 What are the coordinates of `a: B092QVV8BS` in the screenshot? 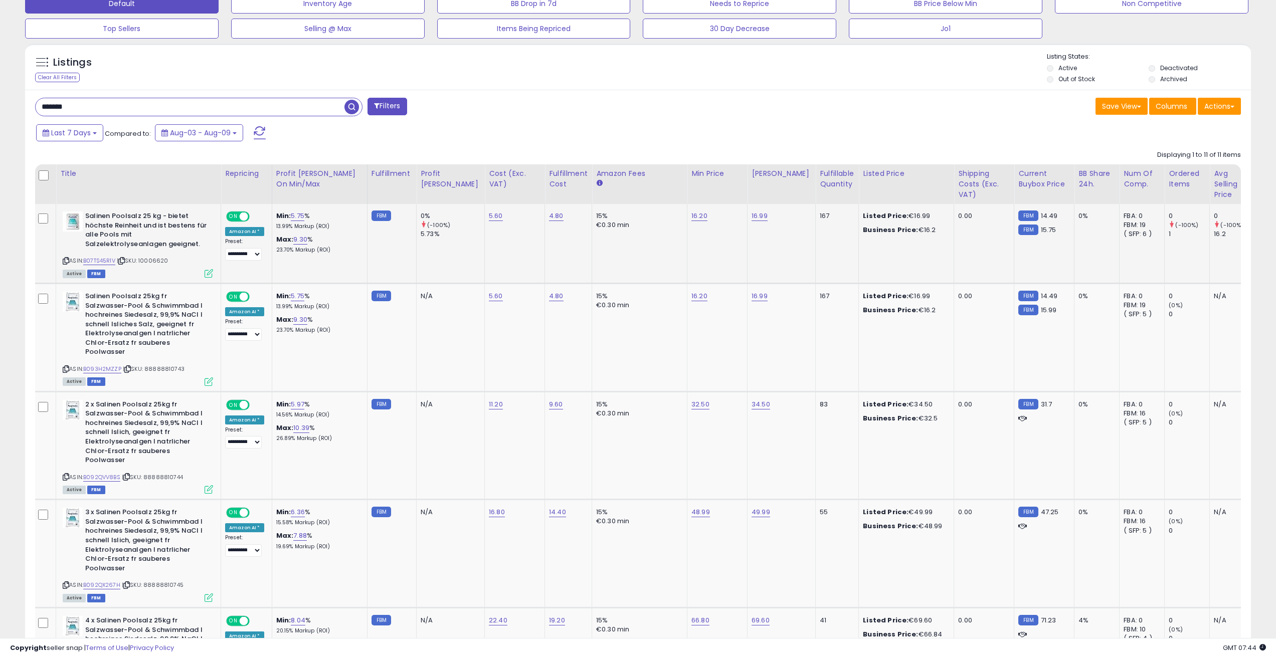 It's located at (102, 477).